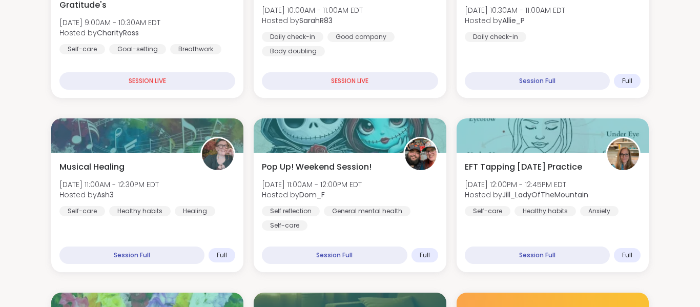 The image size is (700, 307). What do you see at coordinates (545, 195) in the screenshot?
I see `b: Jill_LadyOfTheMountain` at bounding box center [545, 195].